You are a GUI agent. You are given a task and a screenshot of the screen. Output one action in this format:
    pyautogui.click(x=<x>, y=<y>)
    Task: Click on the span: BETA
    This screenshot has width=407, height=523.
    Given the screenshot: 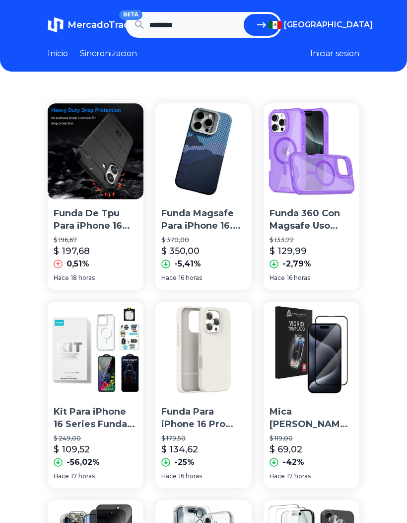 What is the action you would take?
    pyautogui.click(x=131, y=15)
    